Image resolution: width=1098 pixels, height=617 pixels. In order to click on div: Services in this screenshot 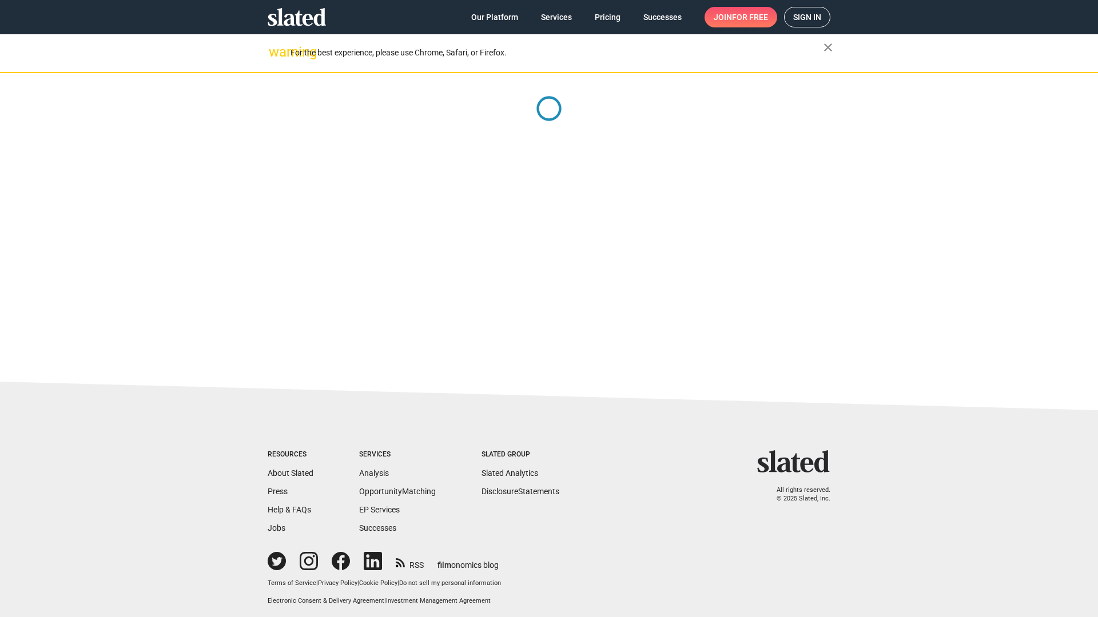, I will do `click(397, 455)`.